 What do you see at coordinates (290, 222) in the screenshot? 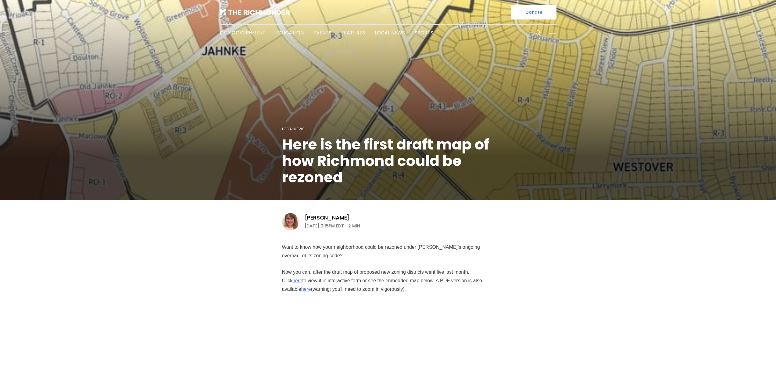
I see `img: Sarah Vogelsong` at bounding box center [290, 222].